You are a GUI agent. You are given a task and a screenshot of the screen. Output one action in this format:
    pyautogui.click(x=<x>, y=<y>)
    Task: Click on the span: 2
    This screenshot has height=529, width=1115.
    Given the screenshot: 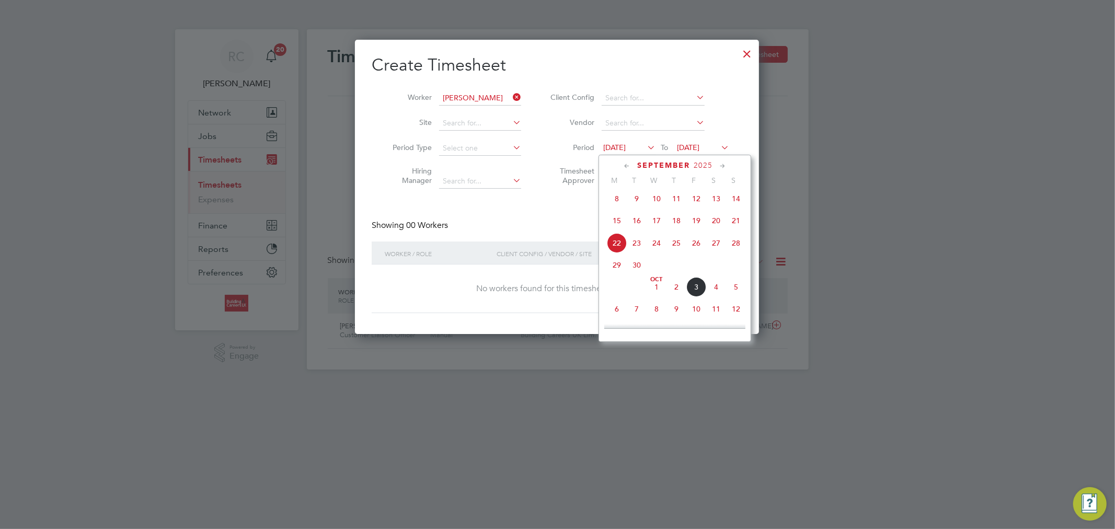 What is the action you would take?
    pyautogui.click(x=677, y=287)
    